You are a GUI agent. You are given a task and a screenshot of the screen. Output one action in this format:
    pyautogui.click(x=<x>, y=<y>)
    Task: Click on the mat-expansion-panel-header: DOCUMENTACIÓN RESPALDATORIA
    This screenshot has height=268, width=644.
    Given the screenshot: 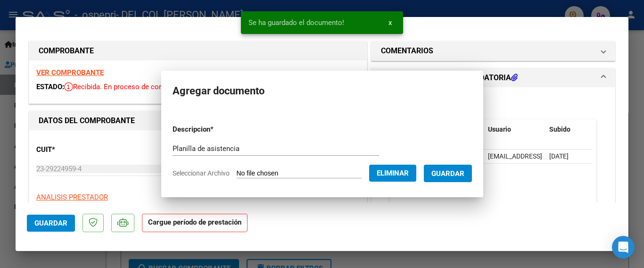 What is the action you would take?
    pyautogui.click(x=493, y=78)
    